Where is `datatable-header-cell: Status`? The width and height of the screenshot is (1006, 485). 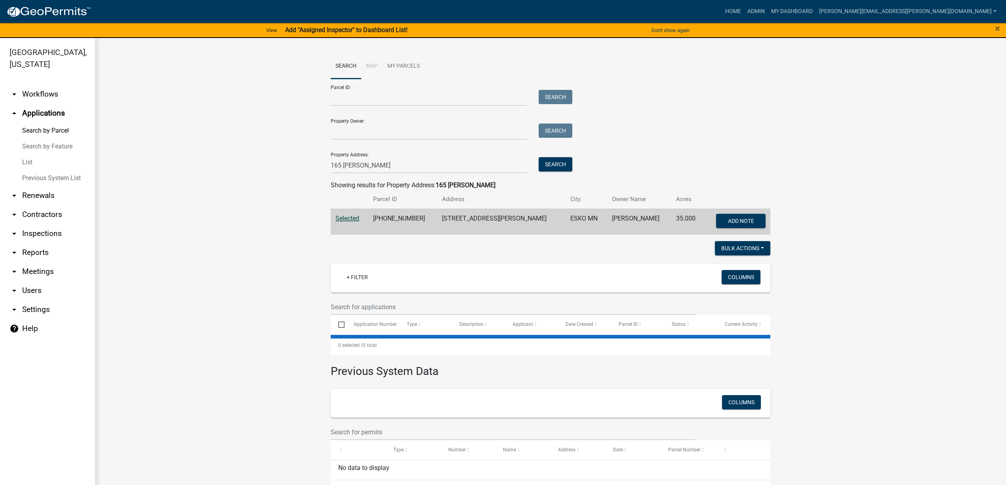
datatable-header-cell: Status is located at coordinates (691, 325).